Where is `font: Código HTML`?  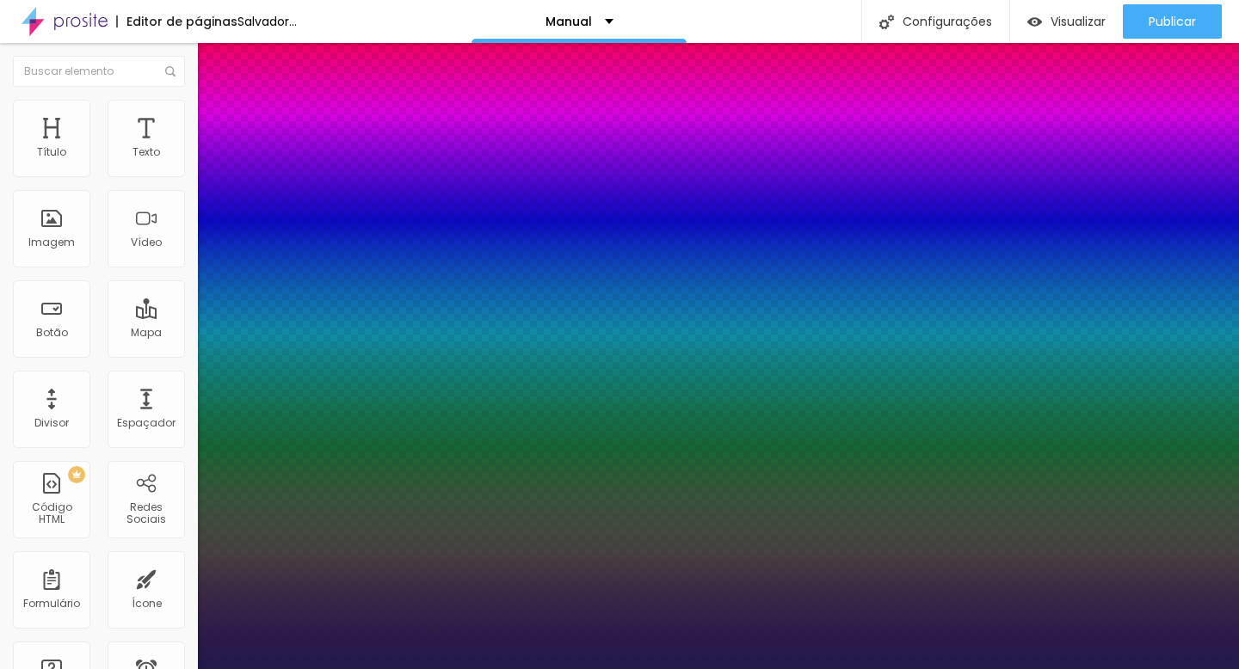 font: Código HTML is located at coordinates (52, 513).